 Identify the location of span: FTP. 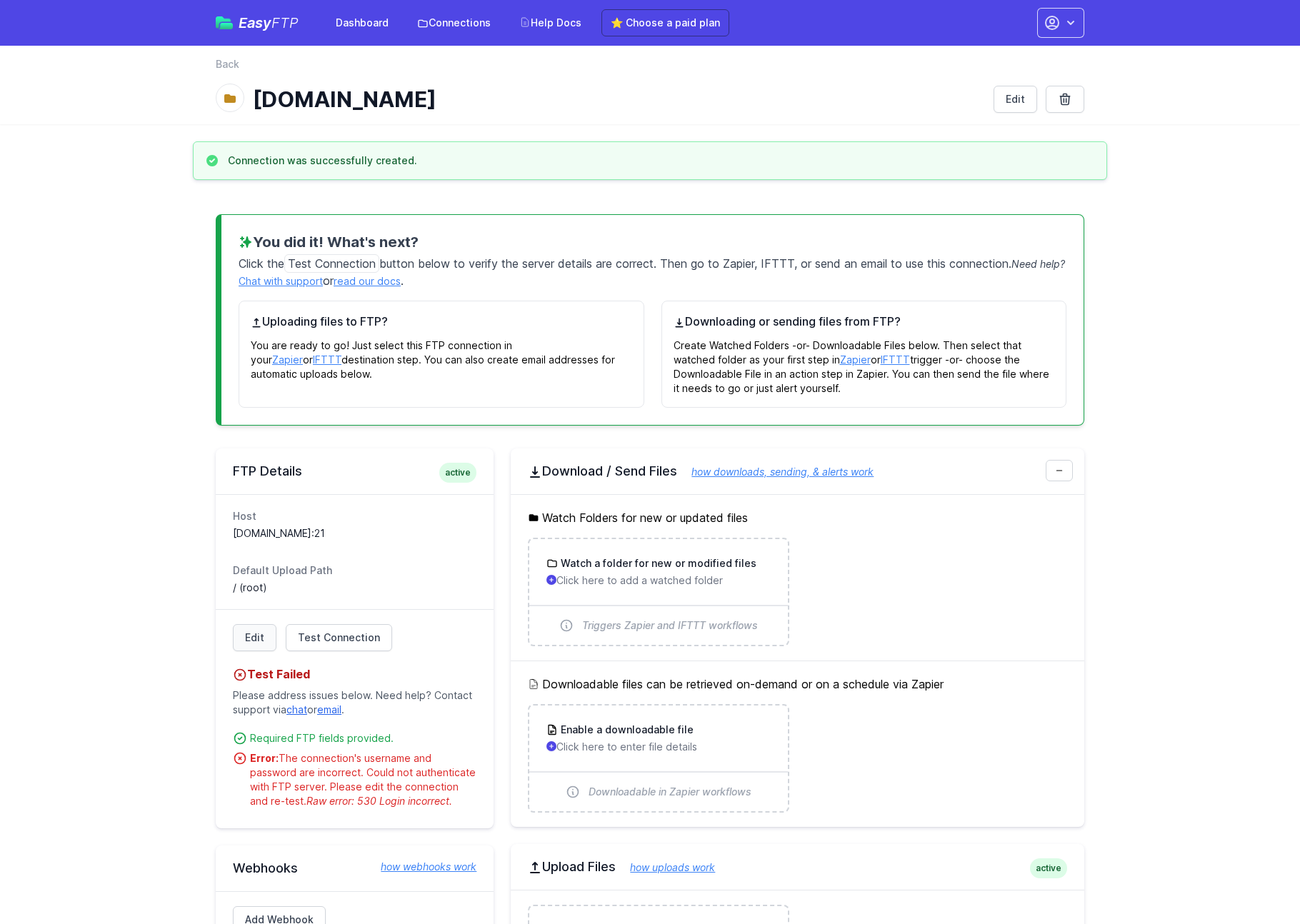
(285, 23).